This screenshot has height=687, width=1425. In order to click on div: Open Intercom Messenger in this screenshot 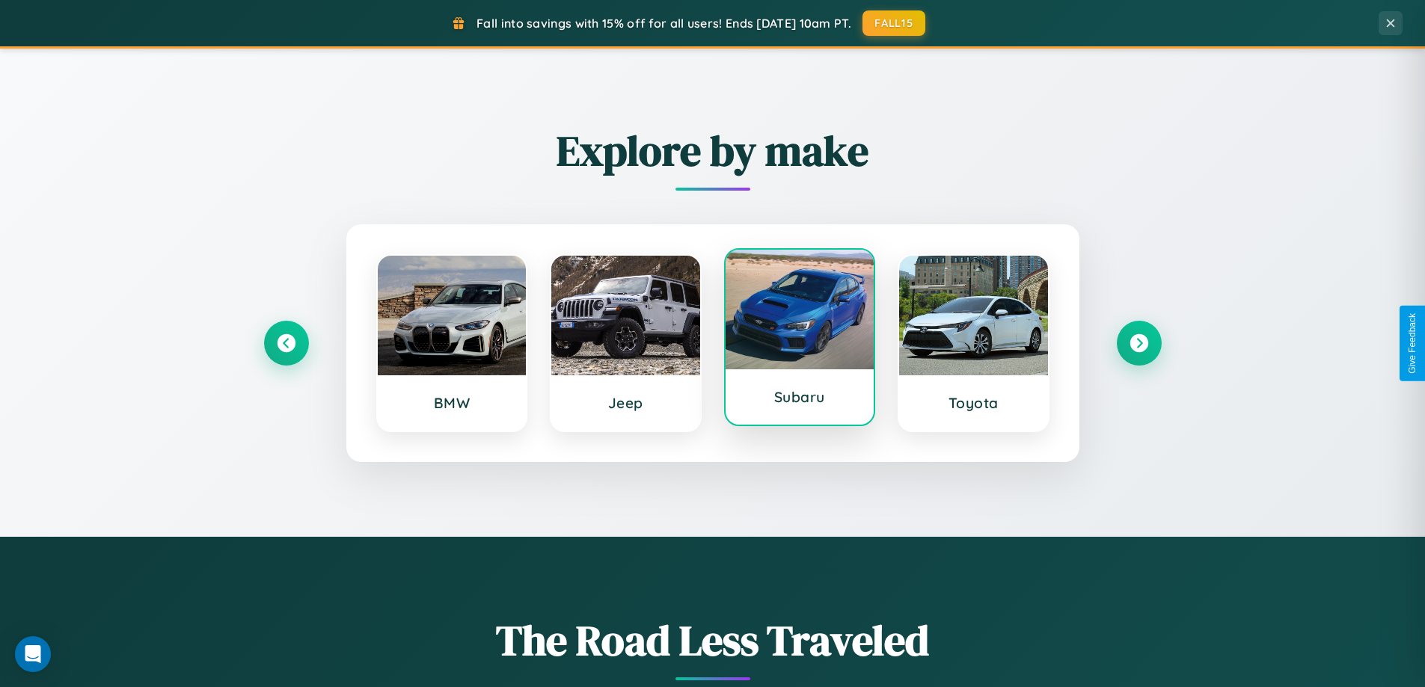, I will do `click(33, 655)`.